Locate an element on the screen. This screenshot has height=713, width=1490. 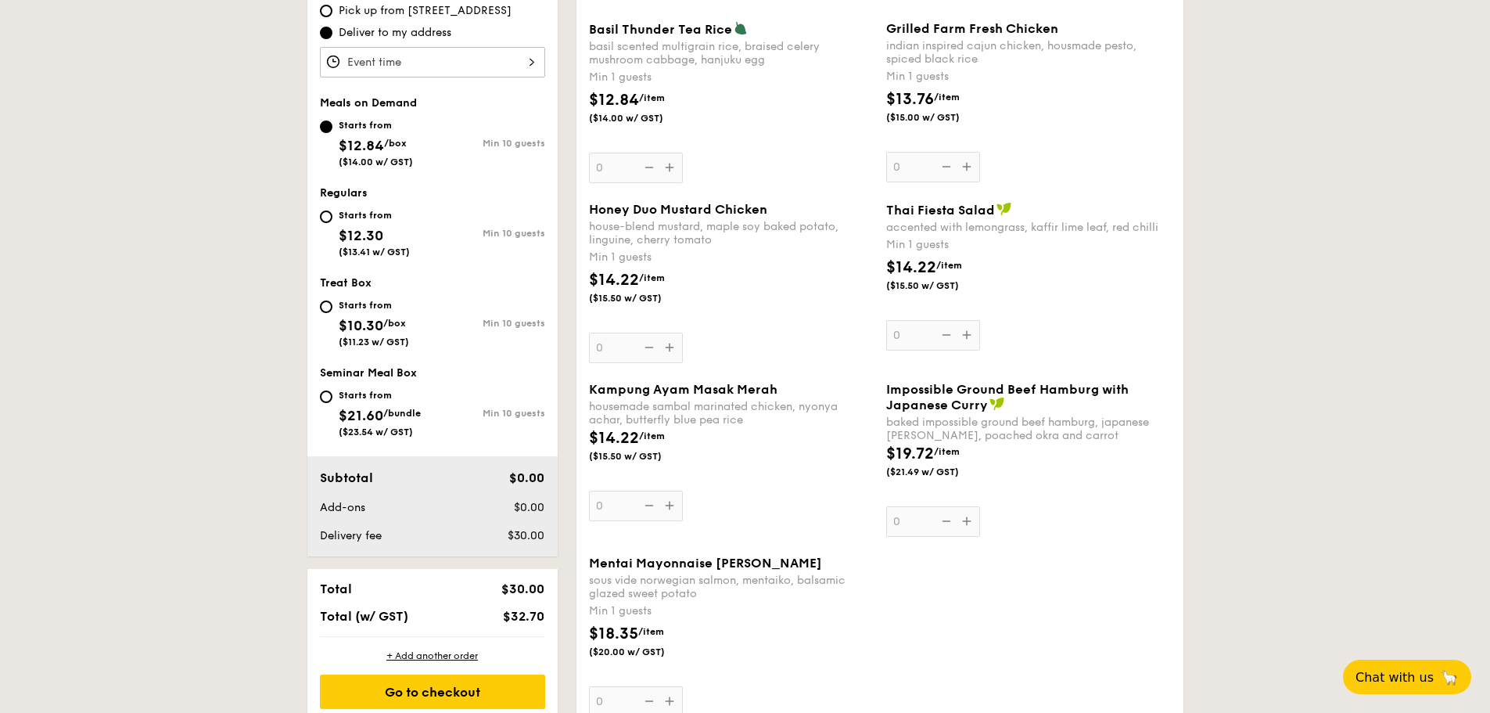
span: Thai Fiesta Salad is located at coordinates (940, 210).